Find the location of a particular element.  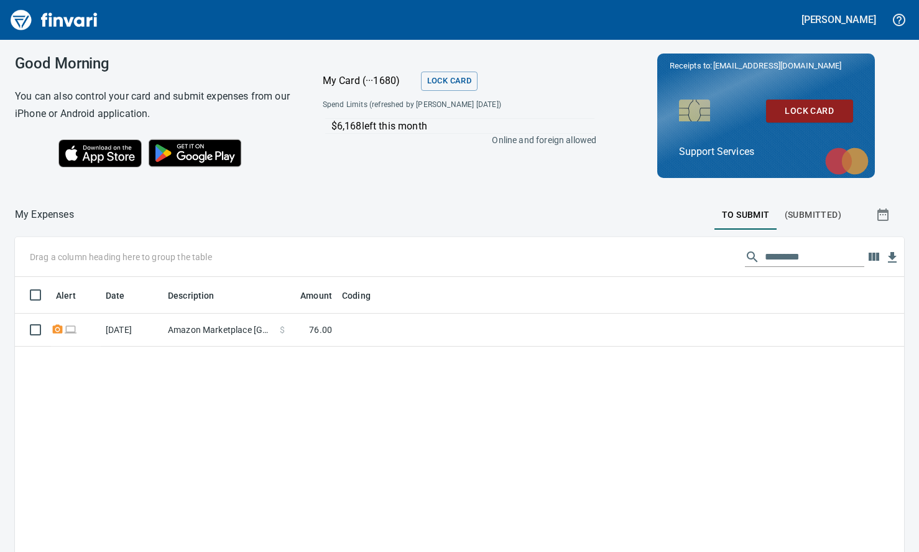

img: Finvari is located at coordinates (54, 20).